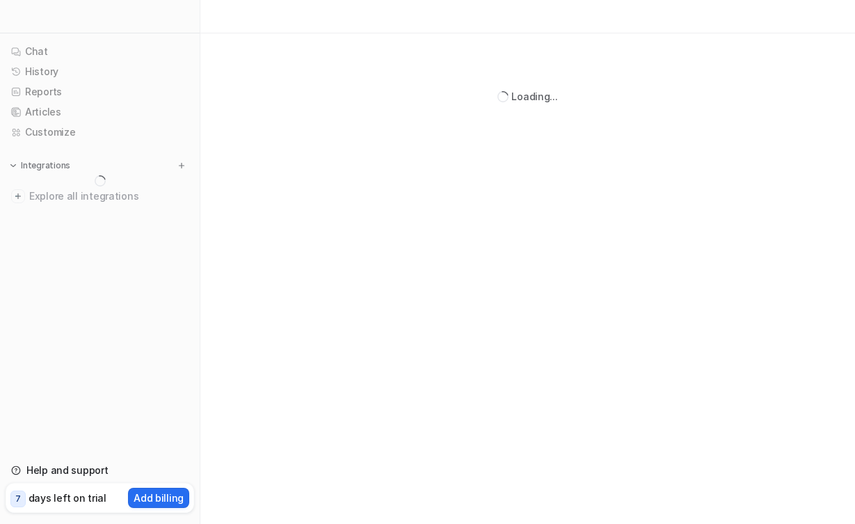 This screenshot has width=855, height=524. What do you see at coordinates (109, 196) in the screenshot?
I see `span: Explore all integrations` at bounding box center [109, 196].